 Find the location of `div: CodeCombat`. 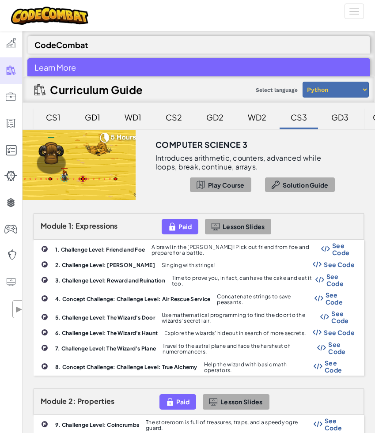

div: CodeCombat is located at coordinates (199, 45).